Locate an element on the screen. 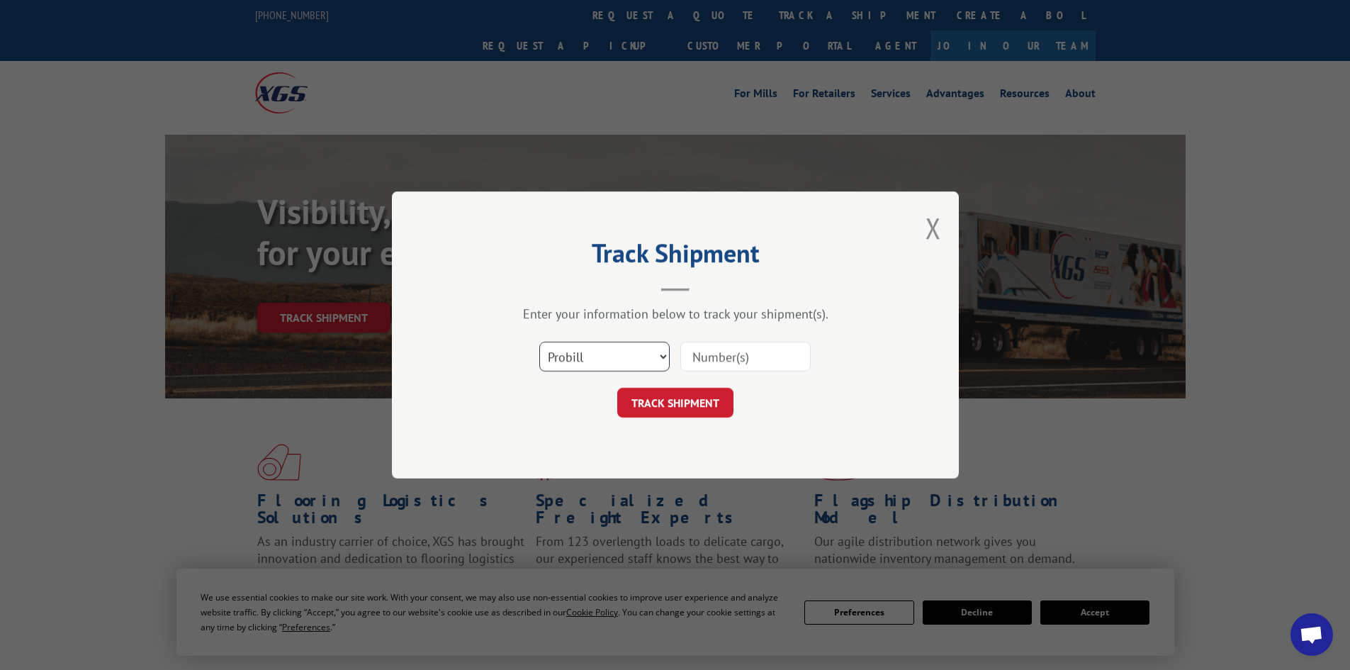  button: TRACK SHIPMENT is located at coordinates (675, 402).